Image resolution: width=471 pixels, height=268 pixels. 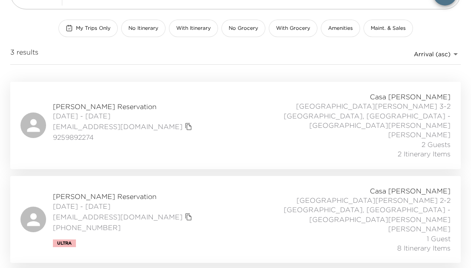 What do you see at coordinates (64, 243) in the screenshot?
I see `span: Ultra` at bounding box center [64, 243].